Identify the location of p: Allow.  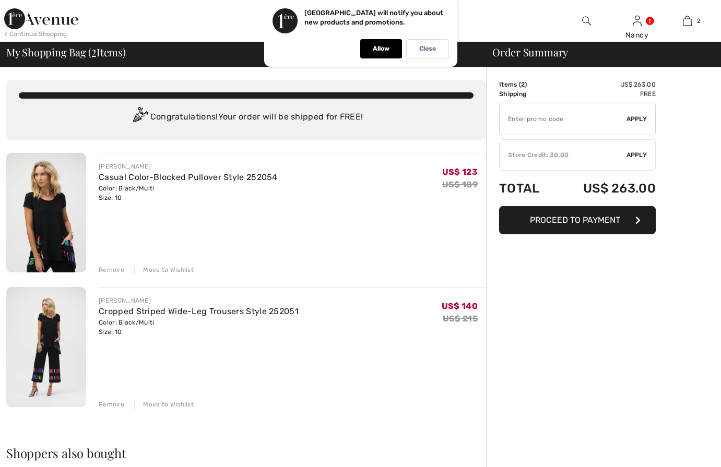
(381, 49).